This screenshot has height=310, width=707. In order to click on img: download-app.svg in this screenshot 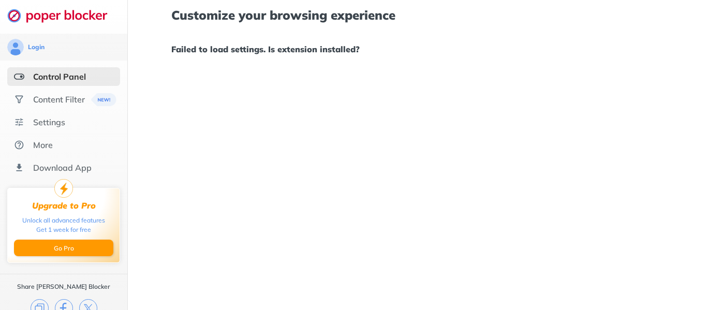, I will do `click(19, 168)`.